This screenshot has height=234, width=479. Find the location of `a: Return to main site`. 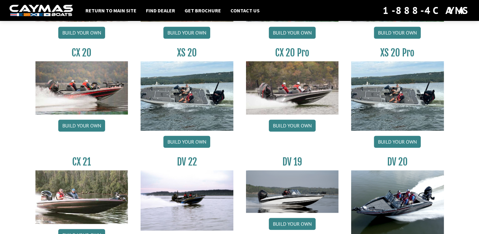

a: Return to main site is located at coordinates (111, 10).